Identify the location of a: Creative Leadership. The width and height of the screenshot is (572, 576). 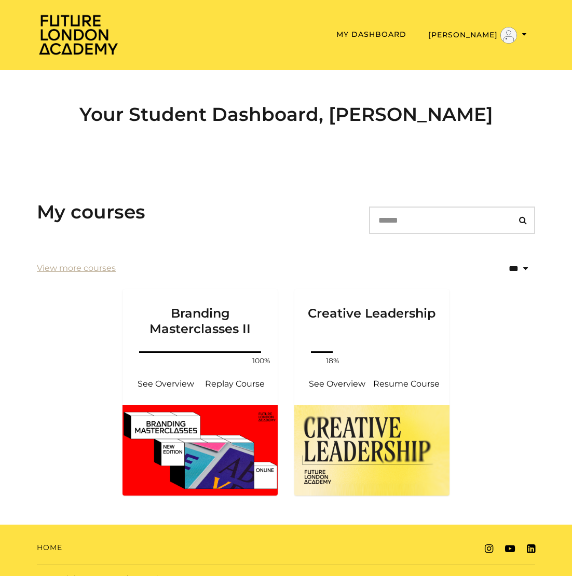
(372, 319).